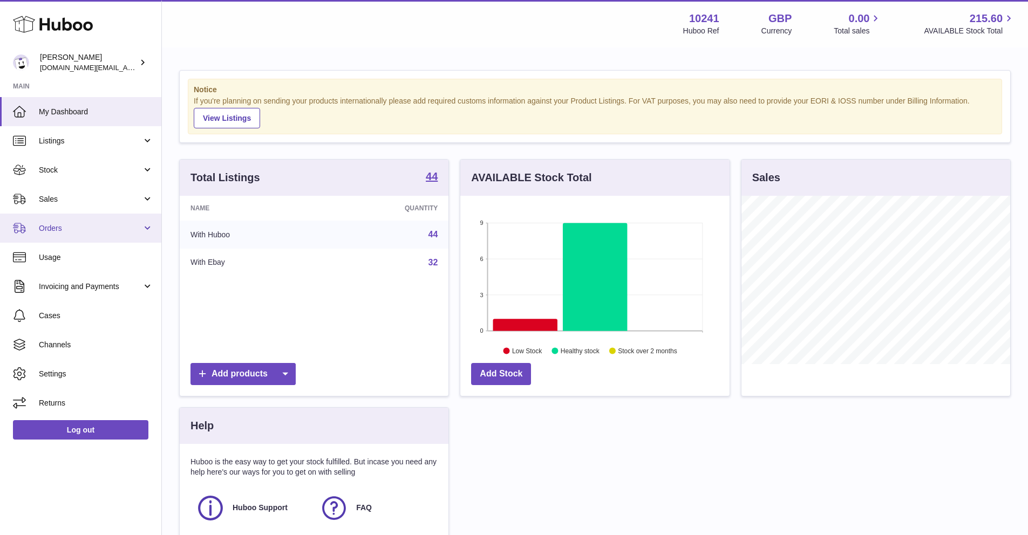 The width and height of the screenshot is (1028, 535). What do you see at coordinates (227, 118) in the screenshot?
I see `a: View Listings` at bounding box center [227, 118].